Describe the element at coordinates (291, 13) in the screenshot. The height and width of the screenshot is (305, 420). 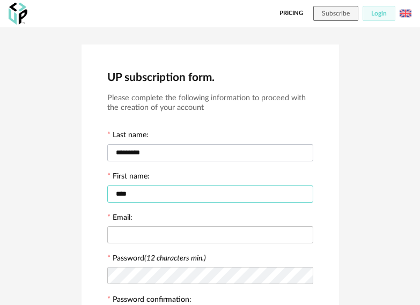
I see `a: Pricing` at that location.